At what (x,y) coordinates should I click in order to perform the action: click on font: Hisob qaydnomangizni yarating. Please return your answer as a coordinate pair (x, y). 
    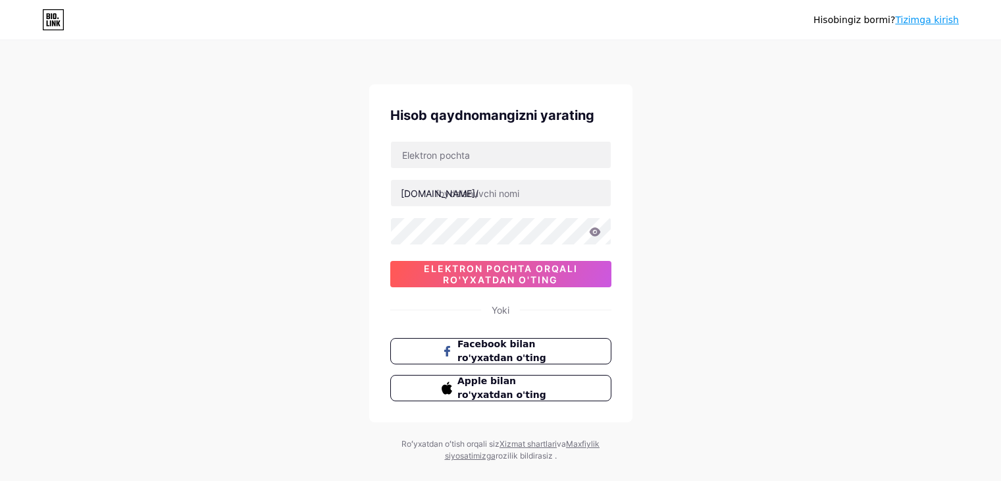
    Looking at the image, I should click on (492, 115).